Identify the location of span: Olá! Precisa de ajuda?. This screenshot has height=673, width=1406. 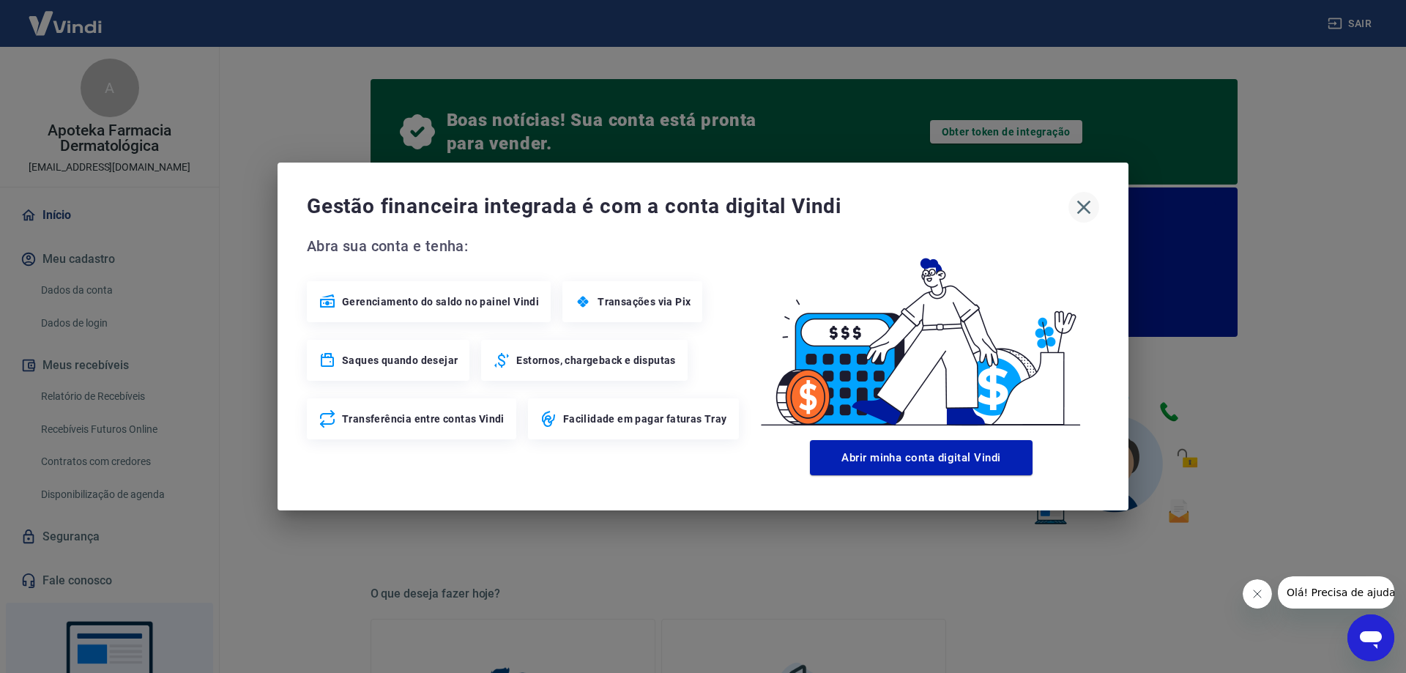
(66, 16).